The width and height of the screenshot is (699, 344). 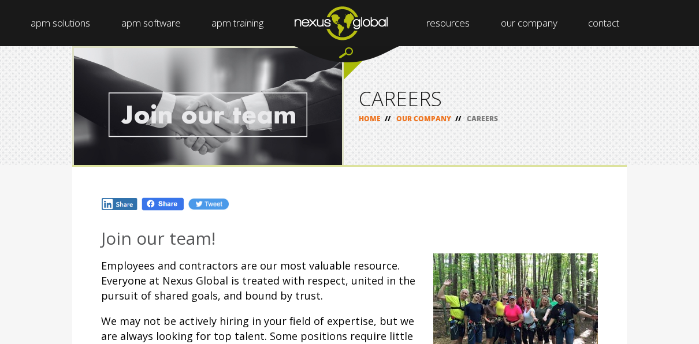 I want to click on img: Fb.png, so click(x=163, y=204).